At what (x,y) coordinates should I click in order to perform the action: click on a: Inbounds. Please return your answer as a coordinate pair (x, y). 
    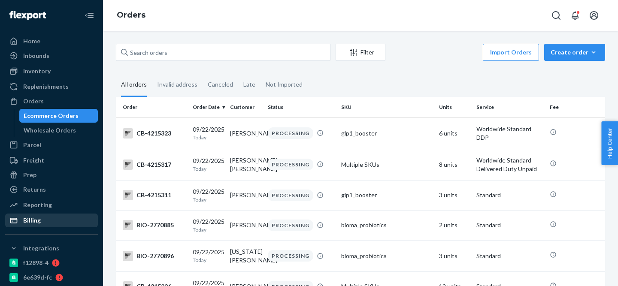
    Looking at the image, I should click on (52, 56).